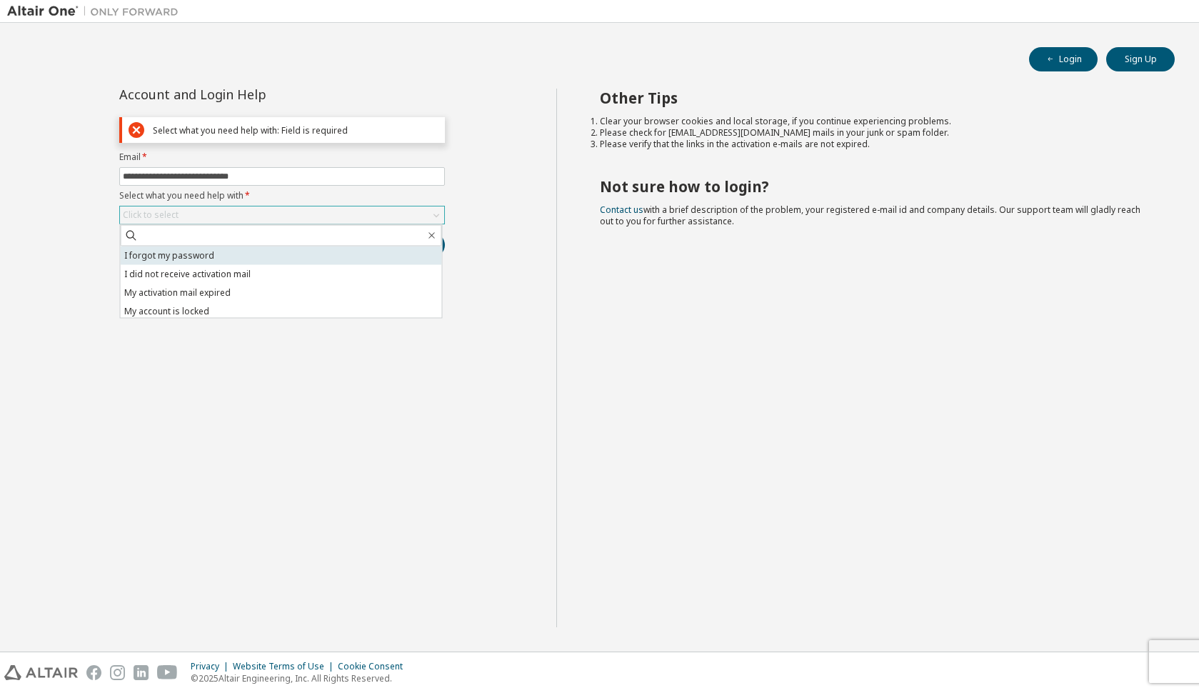 Image resolution: width=1199 pixels, height=693 pixels. I want to click on div: Website Terms of Use, so click(285, 666).